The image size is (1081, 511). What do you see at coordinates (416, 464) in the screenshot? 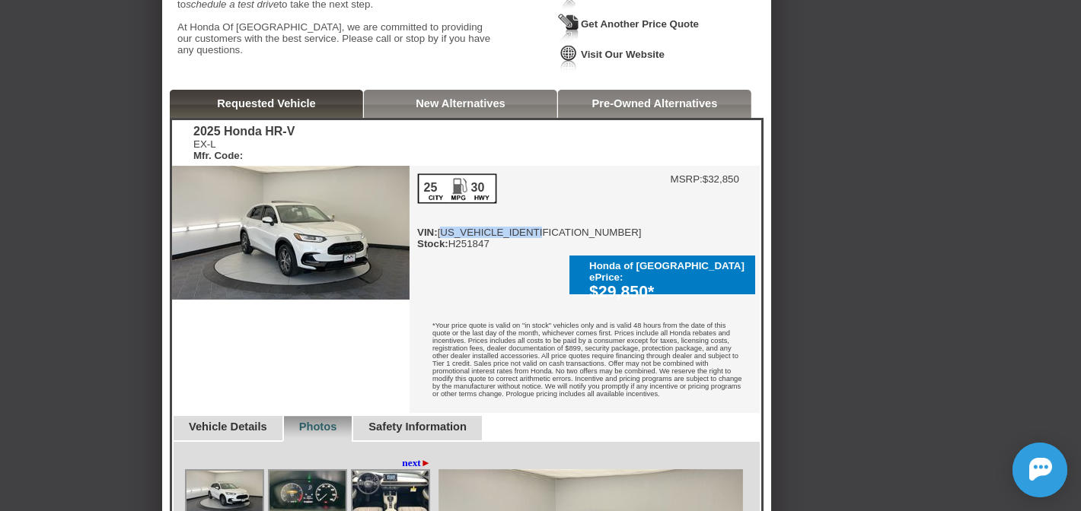
I see `a: next►` at bounding box center [416, 464].